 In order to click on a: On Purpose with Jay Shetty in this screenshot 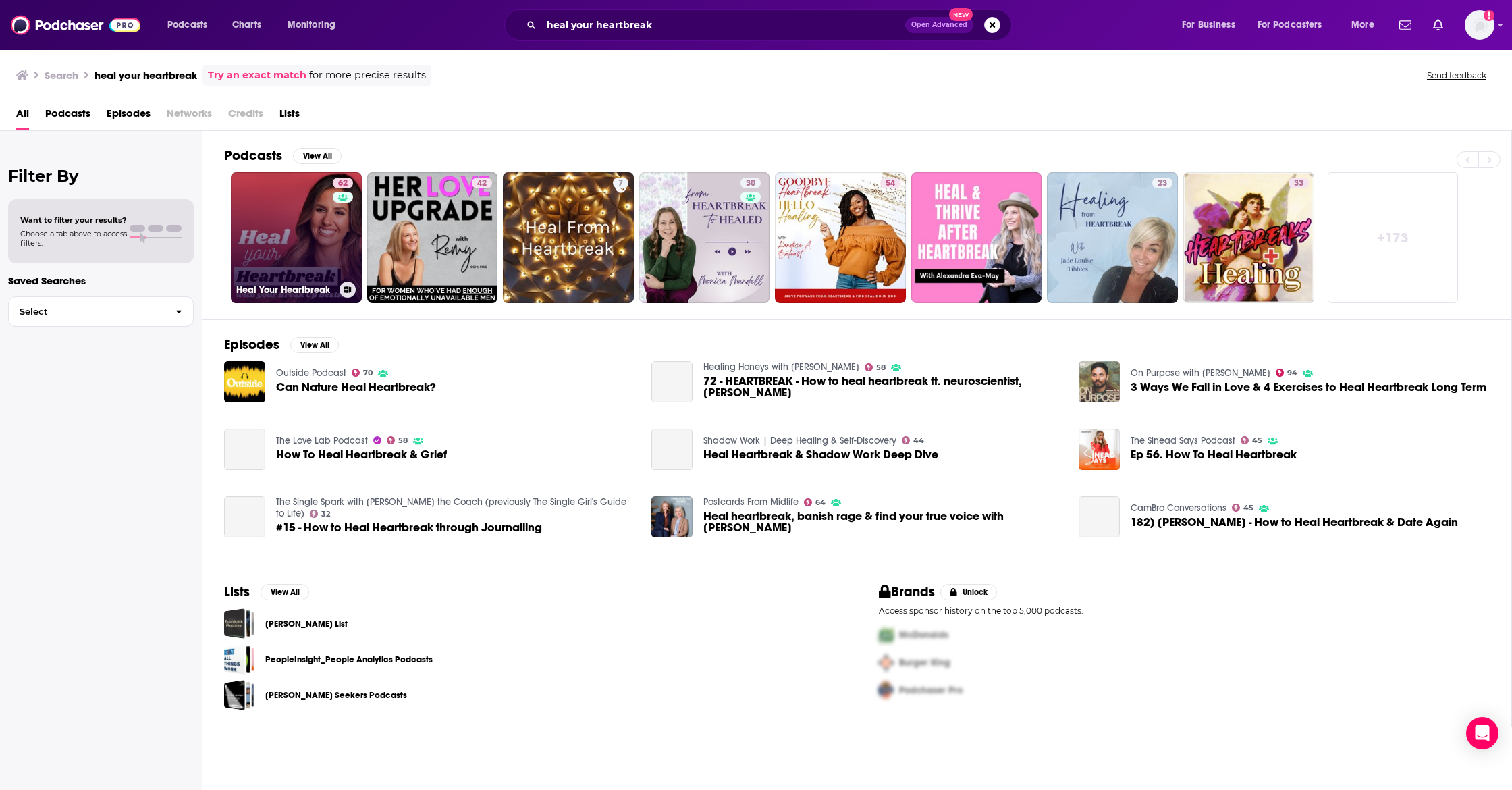, I will do `click(1200, 373)`.